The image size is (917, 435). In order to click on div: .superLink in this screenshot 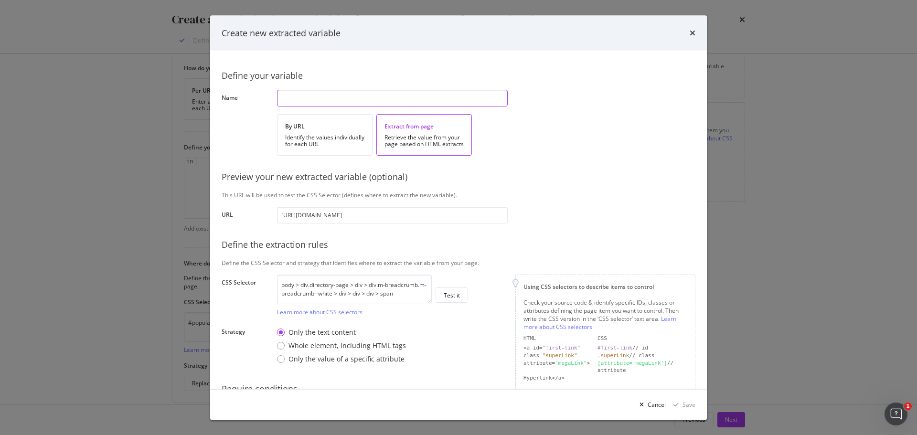, I will do `click(613, 355)`.